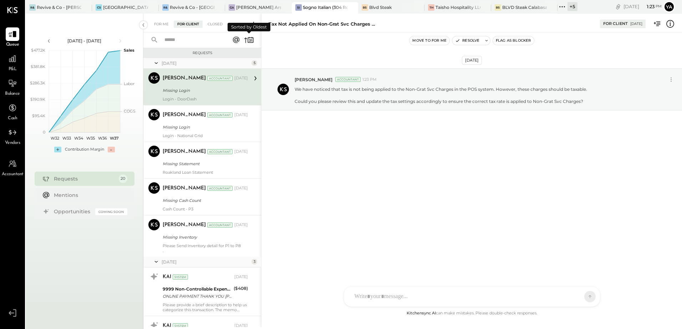 This screenshot has width=682, height=329. I want to click on text: W34, so click(78, 138).